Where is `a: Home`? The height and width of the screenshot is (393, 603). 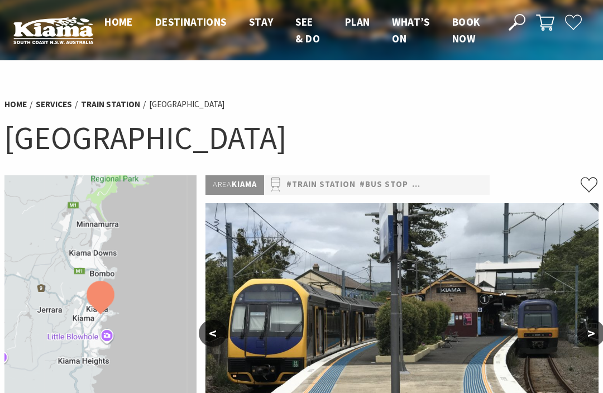
a: Home is located at coordinates (16, 104).